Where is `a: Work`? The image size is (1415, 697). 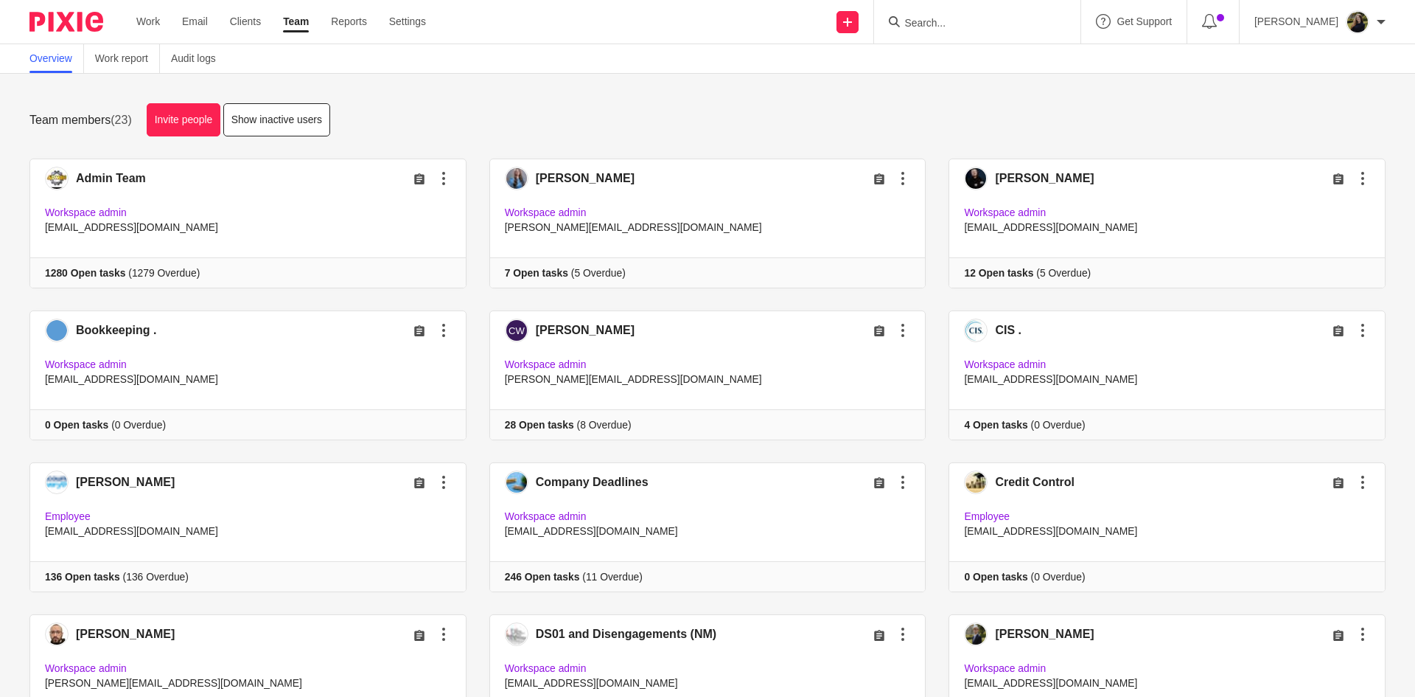
a: Work is located at coordinates (148, 21).